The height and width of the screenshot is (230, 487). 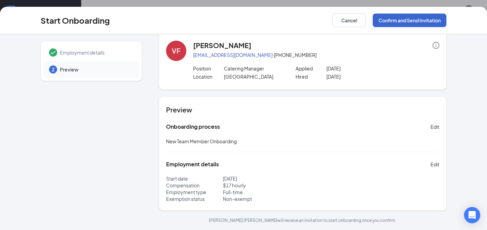 I want to click on h5: Onboarding process, so click(x=193, y=127).